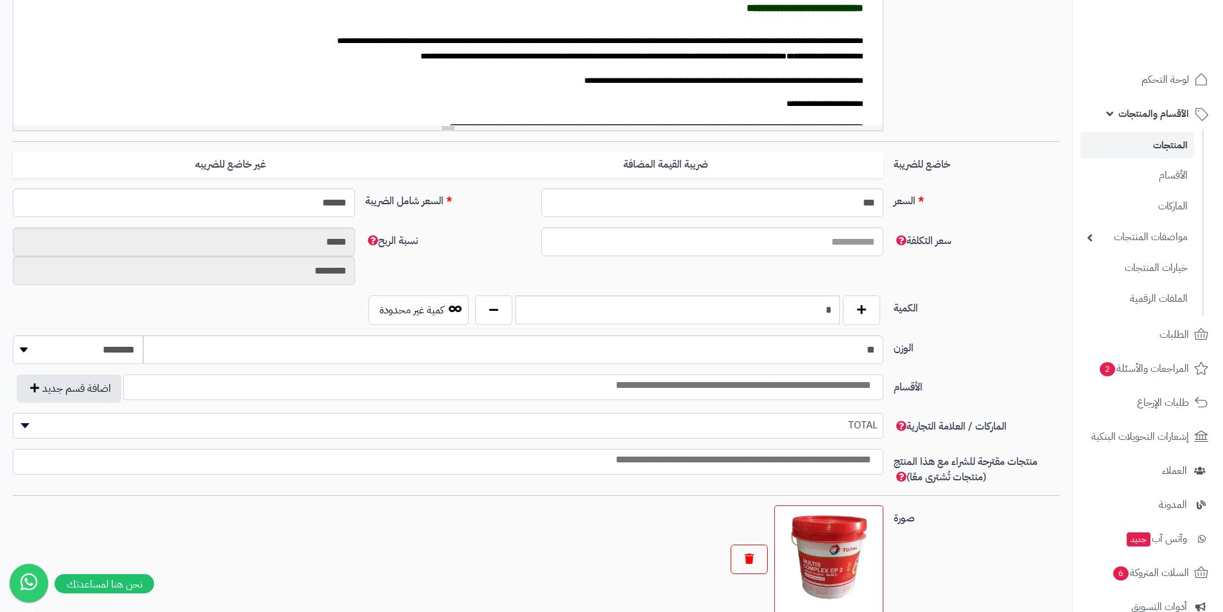  What do you see at coordinates (1143, 368) in the screenshot?
I see `span: المراجعات والأسئلة` at bounding box center [1143, 368].